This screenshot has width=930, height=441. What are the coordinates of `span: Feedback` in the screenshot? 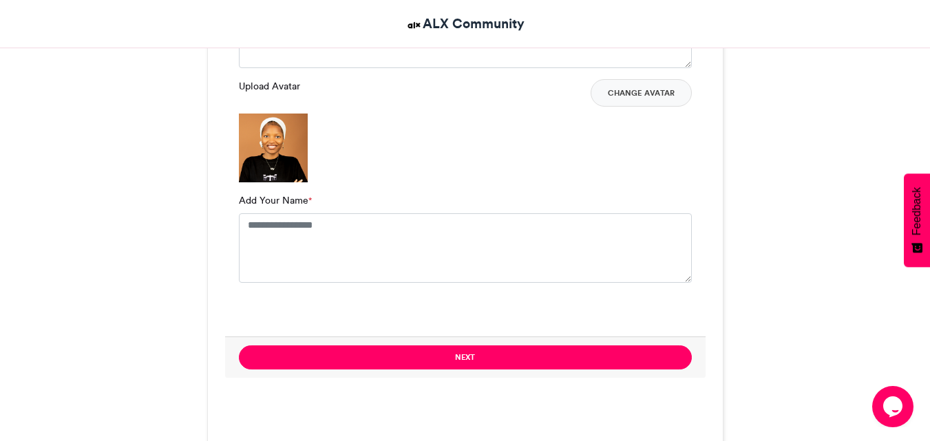 It's located at (917, 211).